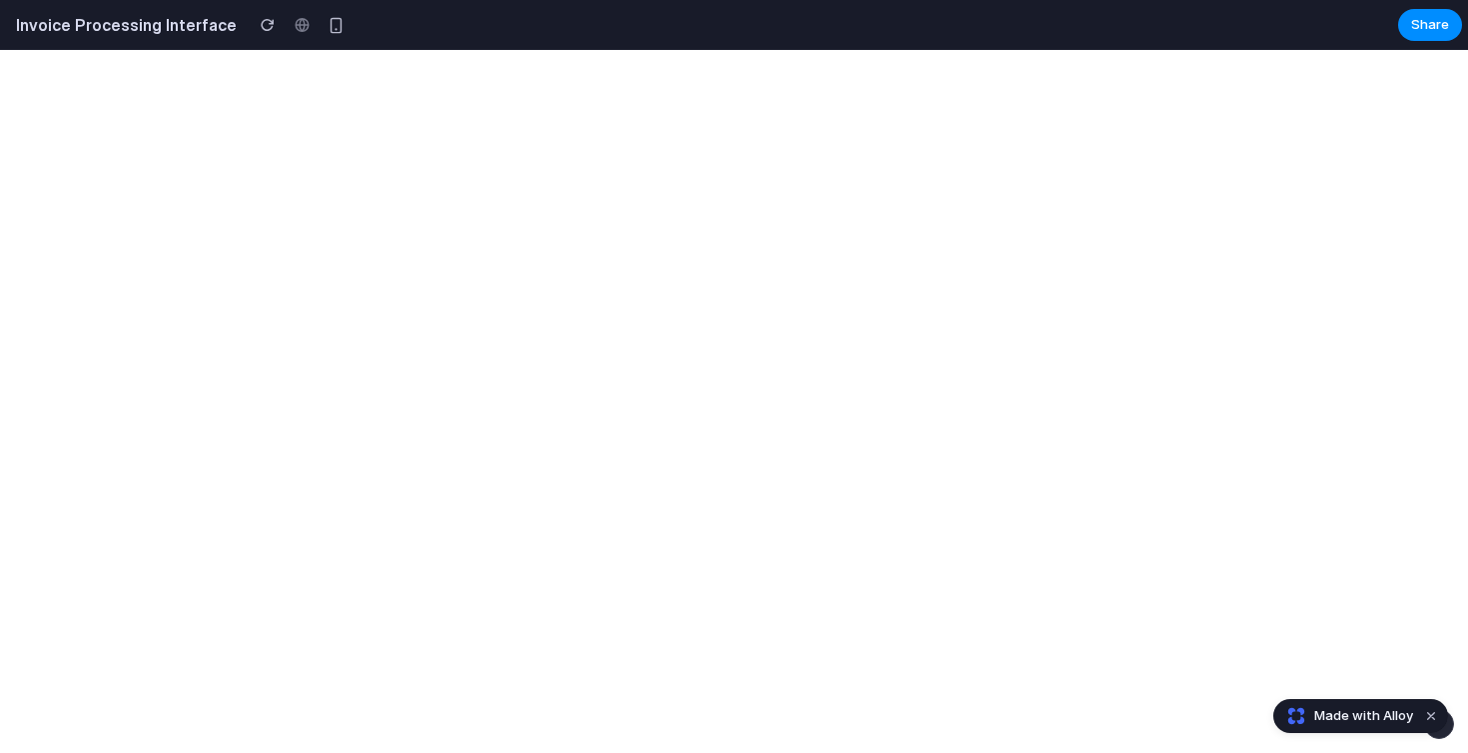 This screenshot has height=753, width=1468. I want to click on button: Dismiss watermark, so click(1431, 716).